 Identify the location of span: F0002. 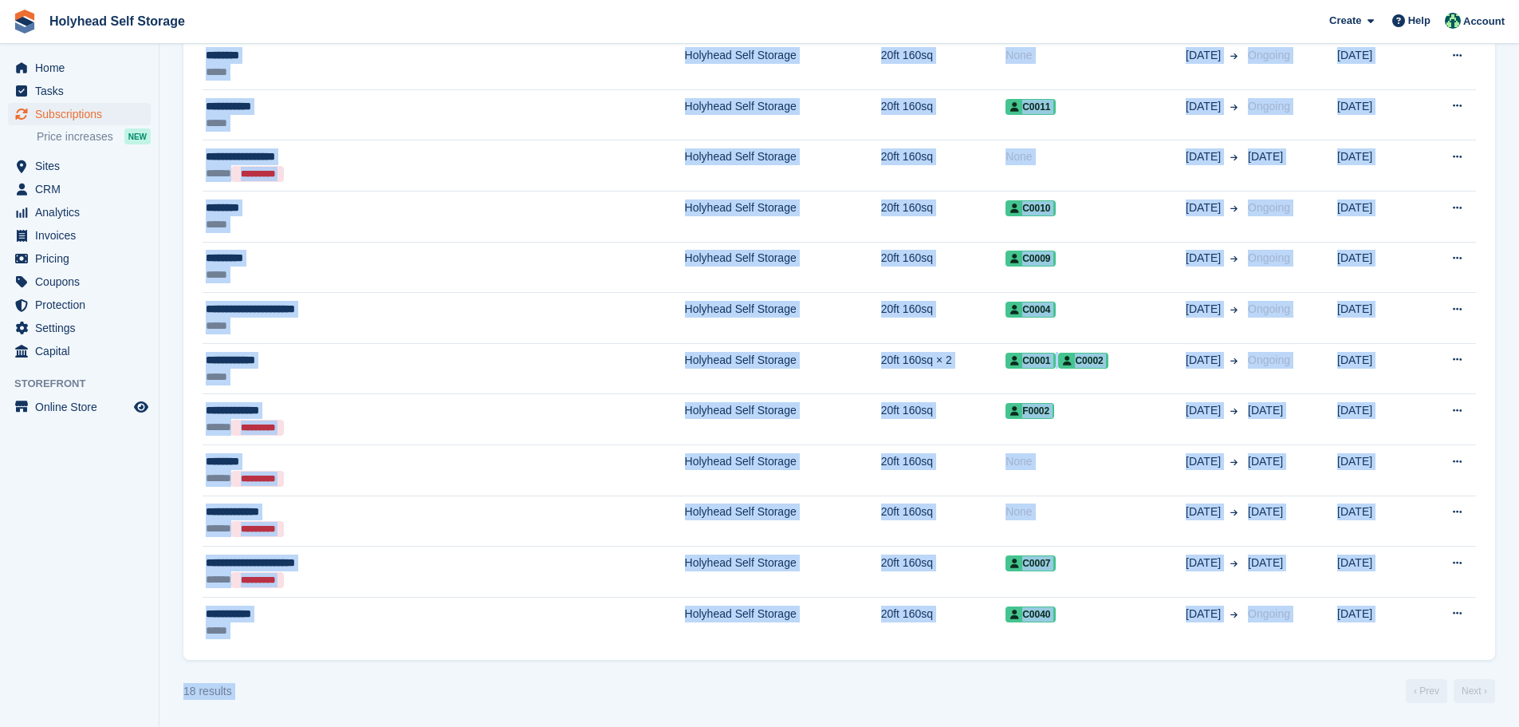
(1030, 411).